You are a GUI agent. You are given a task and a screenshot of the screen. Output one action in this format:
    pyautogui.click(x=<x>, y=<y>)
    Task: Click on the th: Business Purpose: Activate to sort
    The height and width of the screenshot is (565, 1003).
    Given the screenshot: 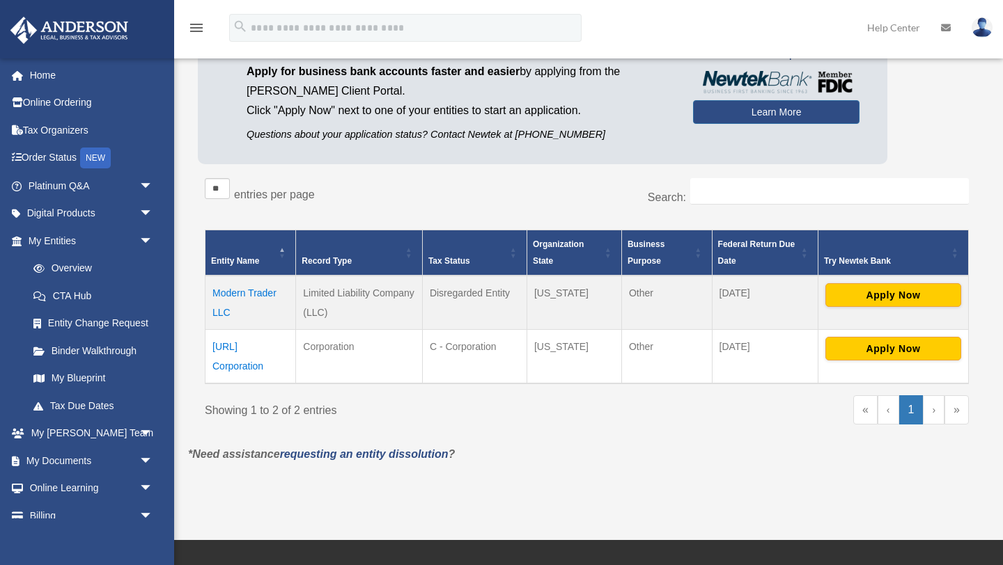 What is the action you would take?
    pyautogui.click(x=666, y=253)
    